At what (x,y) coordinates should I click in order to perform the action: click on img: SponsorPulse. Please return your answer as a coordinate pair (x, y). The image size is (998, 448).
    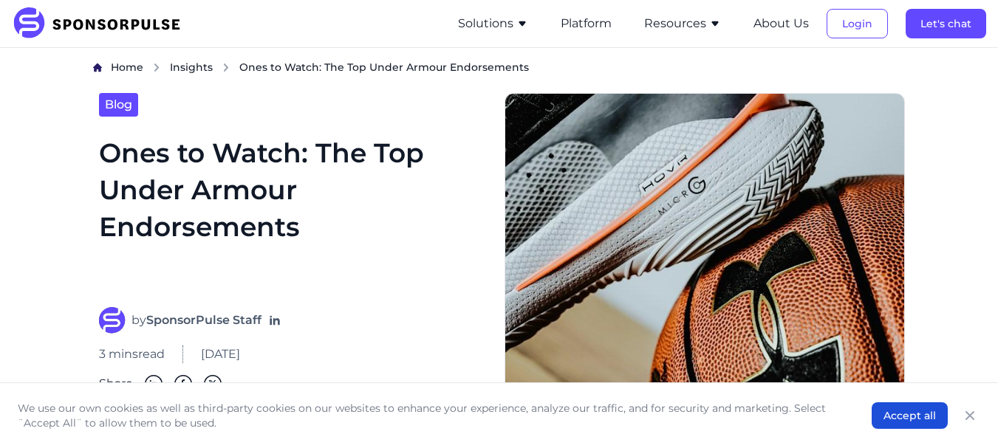
    Looking at the image, I should click on (101, 24).